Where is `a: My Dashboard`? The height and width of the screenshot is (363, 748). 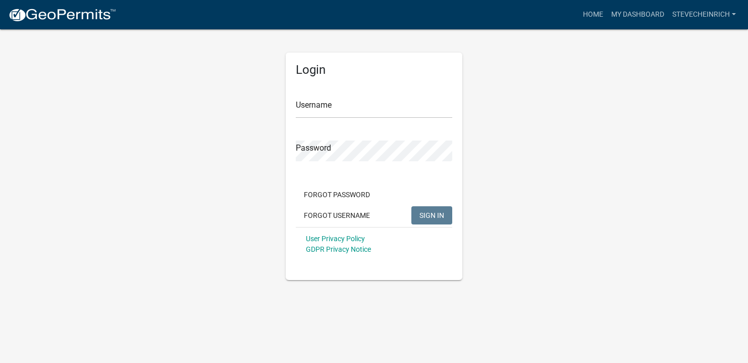
a: My Dashboard is located at coordinates (638, 15).